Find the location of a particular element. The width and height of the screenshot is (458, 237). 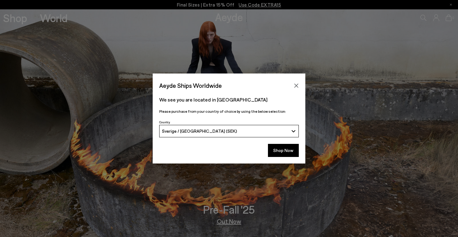

button: Shop Now is located at coordinates (283, 150).